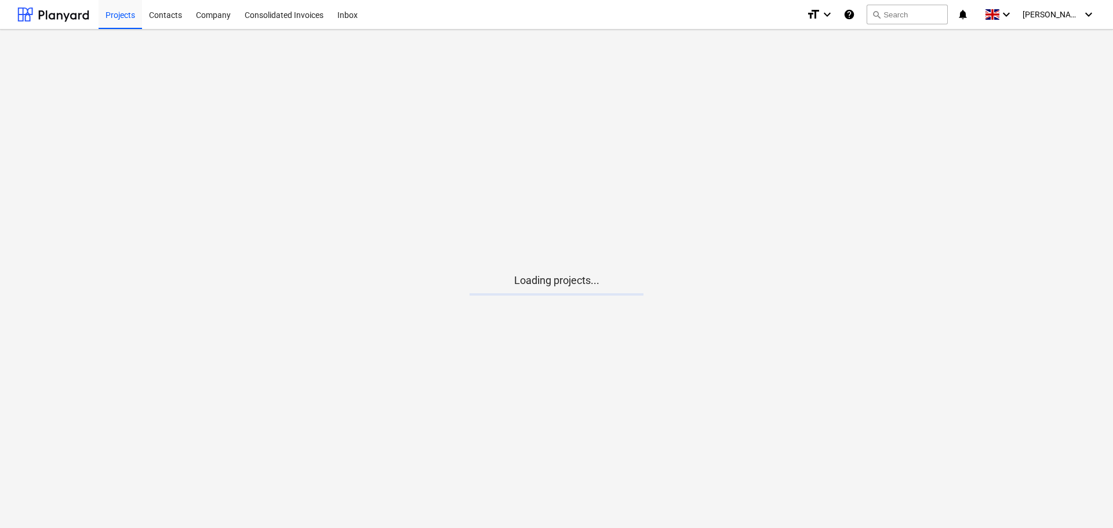 This screenshot has height=528, width=1113. Describe the element at coordinates (1084, 500) in the screenshot. I see `div: Chat Widget` at that location.